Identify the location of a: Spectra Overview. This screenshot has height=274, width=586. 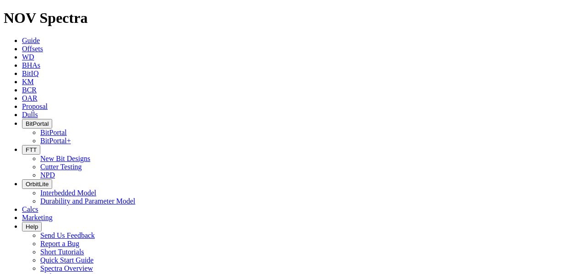
(66, 269).